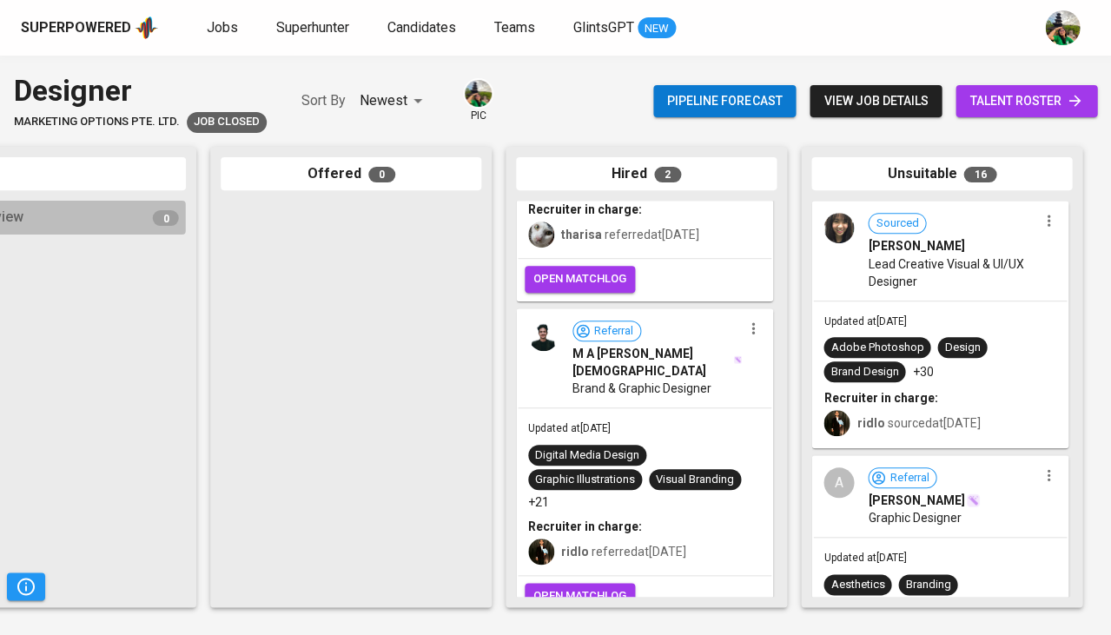  I want to click on span: Sourced, so click(897, 223).